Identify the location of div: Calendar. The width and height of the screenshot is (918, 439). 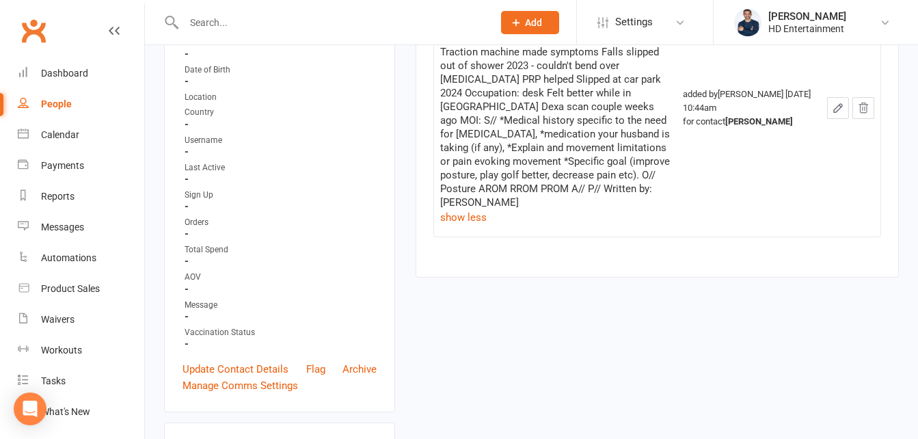
(60, 135).